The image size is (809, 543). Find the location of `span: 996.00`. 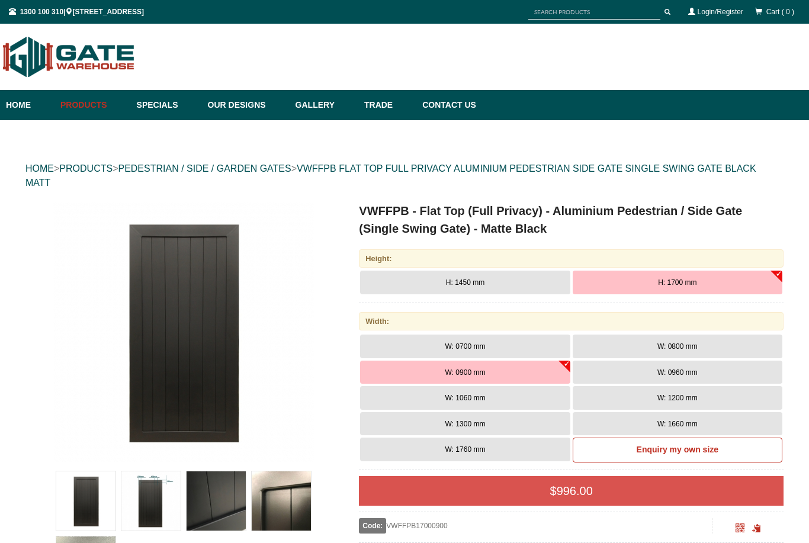

span: 996.00 is located at coordinates (575, 491).